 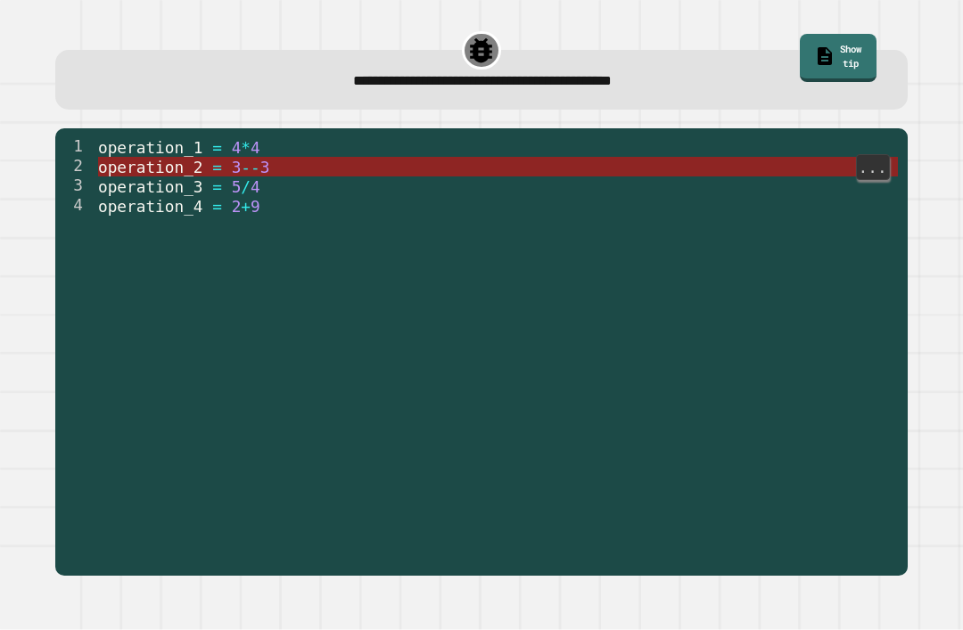 I want to click on div: 2, so click(x=75, y=167).